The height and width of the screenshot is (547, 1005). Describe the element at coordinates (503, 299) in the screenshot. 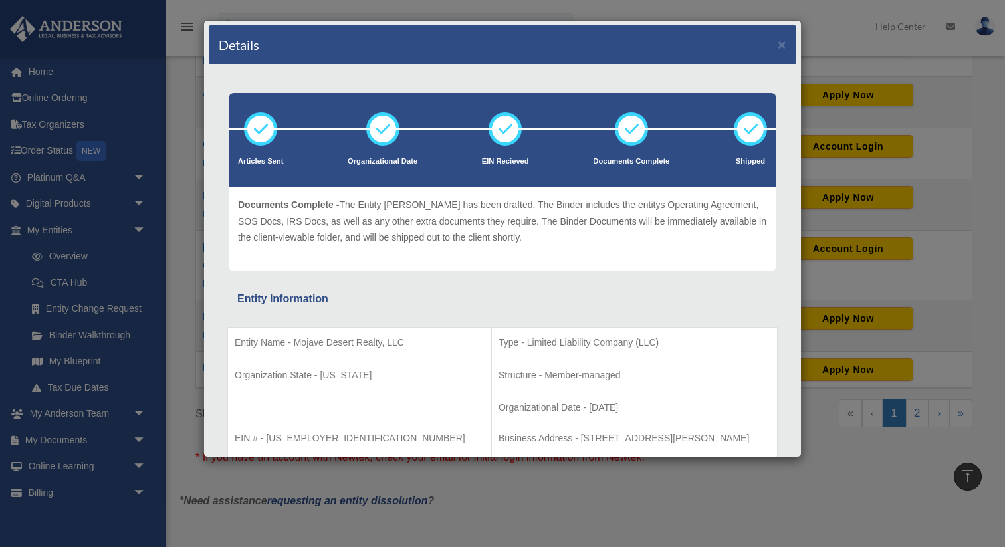

I see `div: Entity Information` at that location.